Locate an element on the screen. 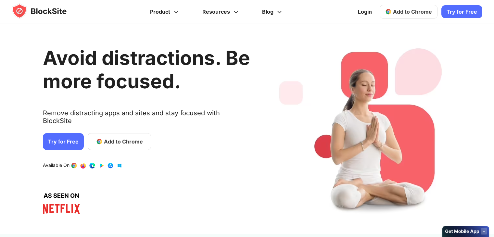 Image resolution: width=494 pixels, height=237 pixels. text: Available On is located at coordinates (56, 166).